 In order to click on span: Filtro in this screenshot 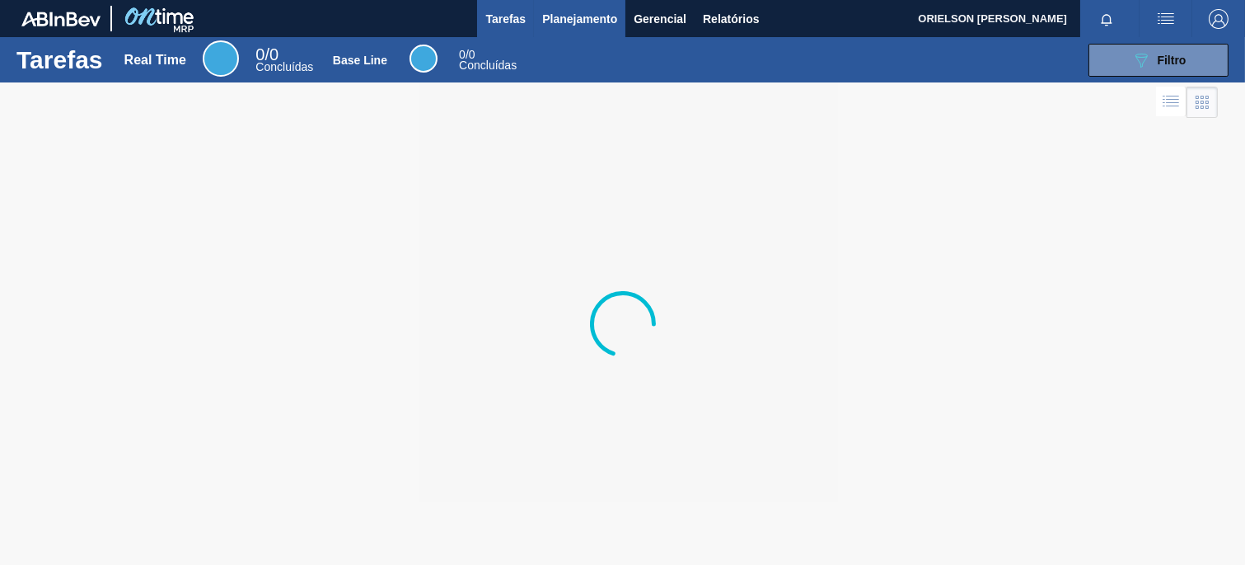, I will do `click(1172, 60)`.